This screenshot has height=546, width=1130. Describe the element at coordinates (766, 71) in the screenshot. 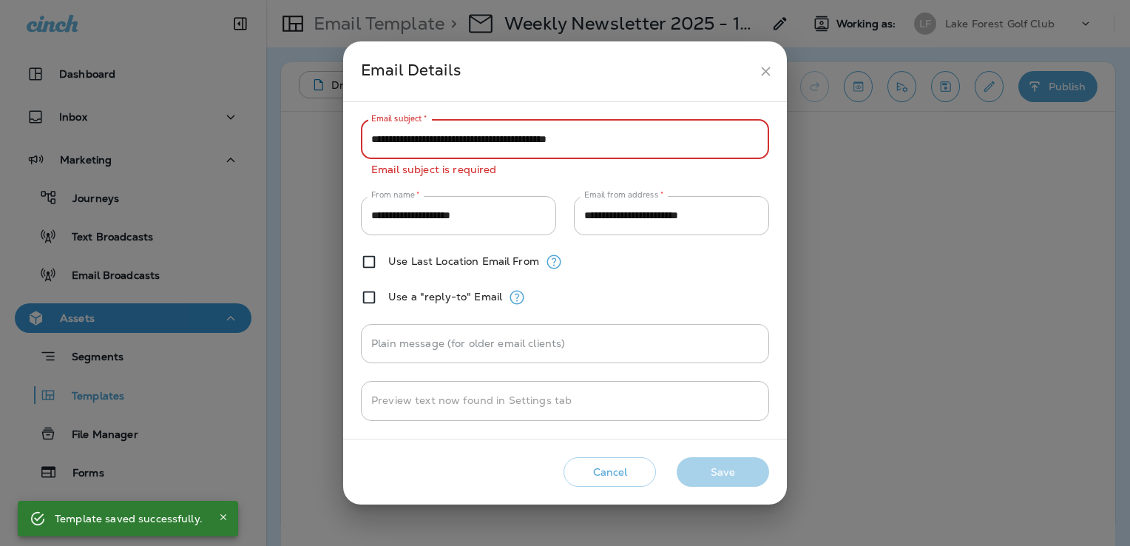

I see `button: close` at that location.